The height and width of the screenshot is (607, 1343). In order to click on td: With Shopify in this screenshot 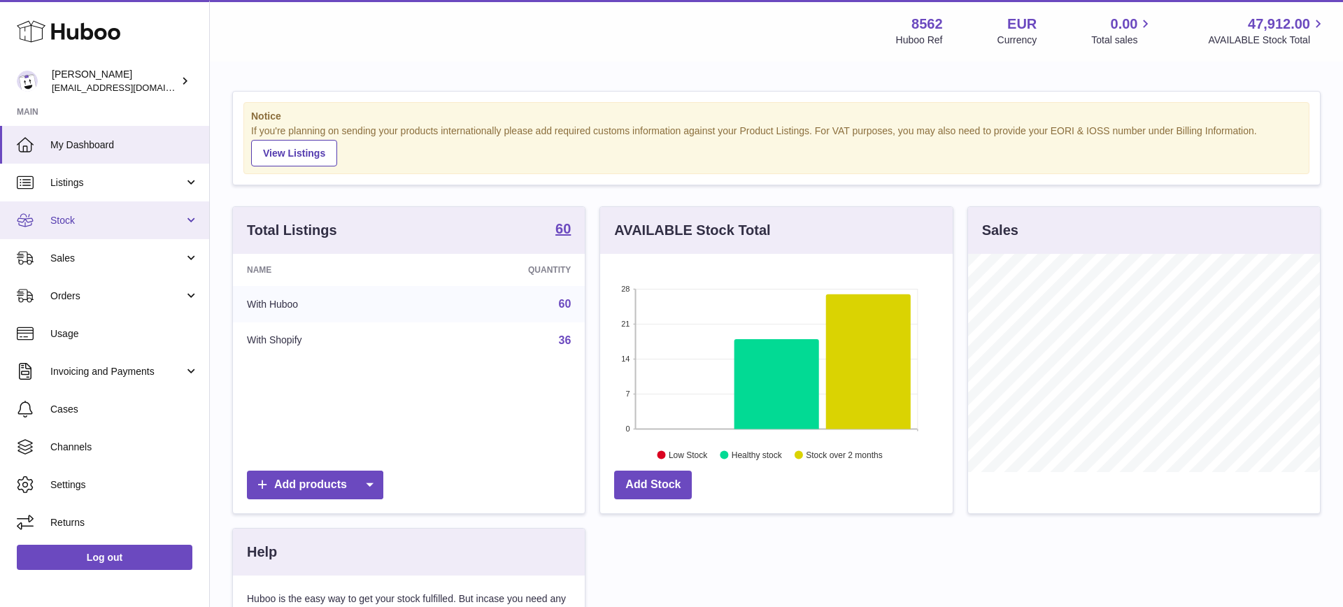, I will do `click(327, 341)`.